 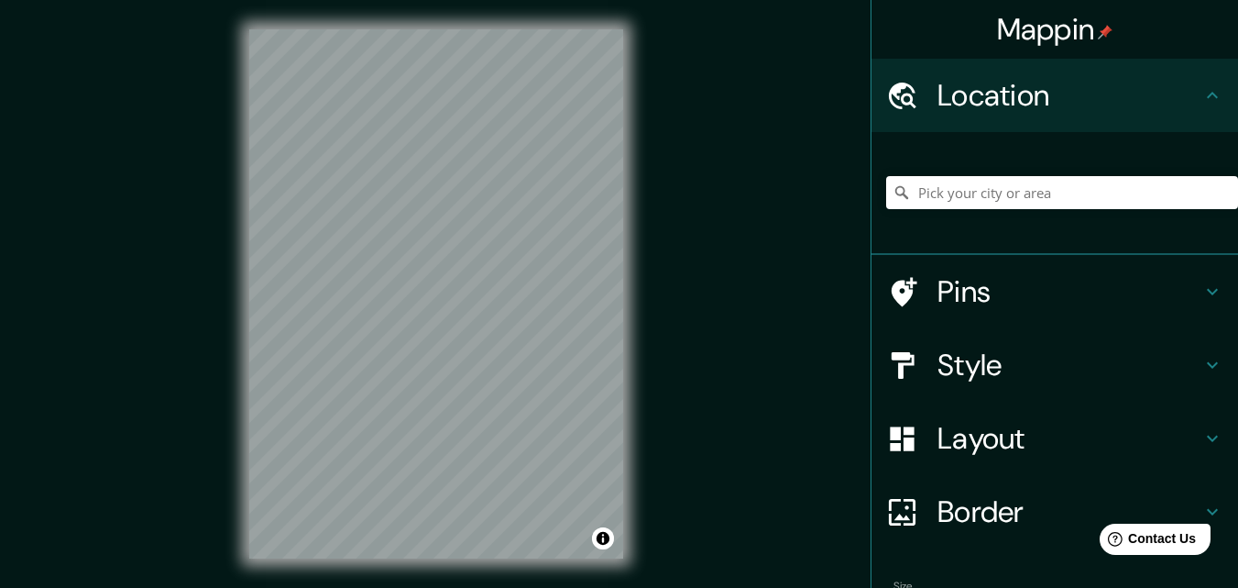 I want to click on span: Contact Us, so click(x=87, y=22).